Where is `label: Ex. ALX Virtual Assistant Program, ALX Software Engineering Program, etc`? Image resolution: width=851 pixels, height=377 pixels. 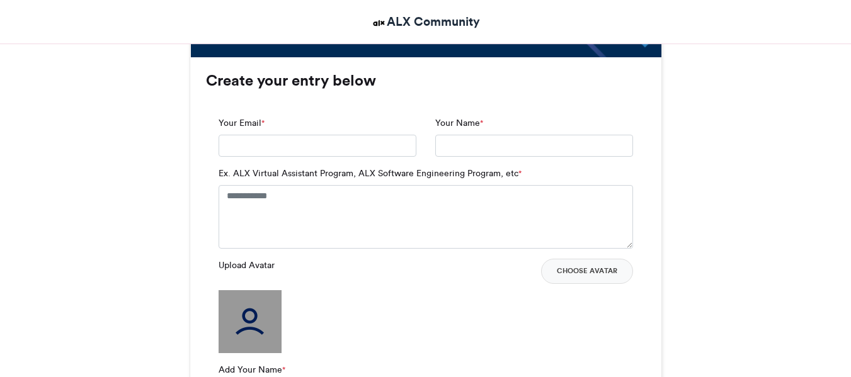
label: Ex. ALX Virtual Assistant Program, ALX Software Engineering Program, etc is located at coordinates (370, 173).